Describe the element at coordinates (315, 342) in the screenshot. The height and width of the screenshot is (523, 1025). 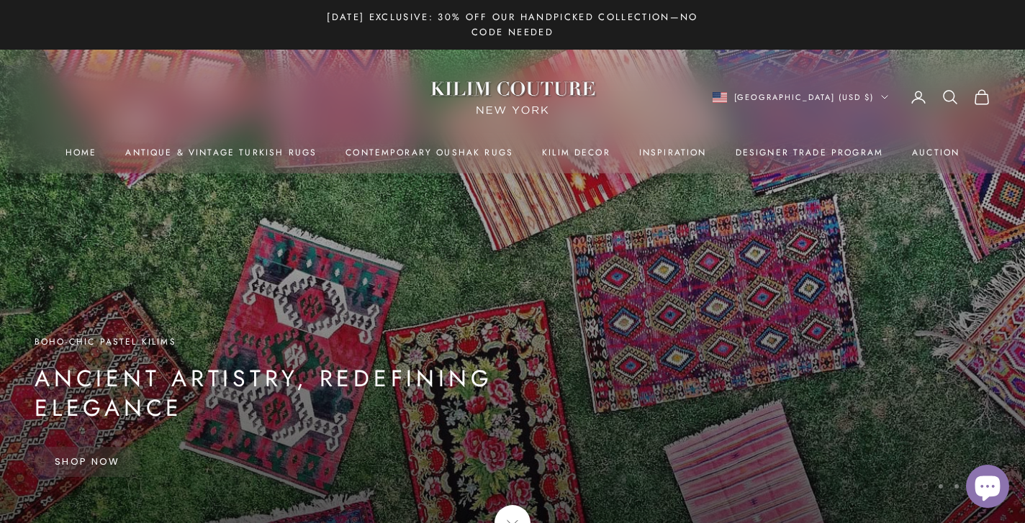
I see `p: Boho-Chic Pastel Kilims` at that location.